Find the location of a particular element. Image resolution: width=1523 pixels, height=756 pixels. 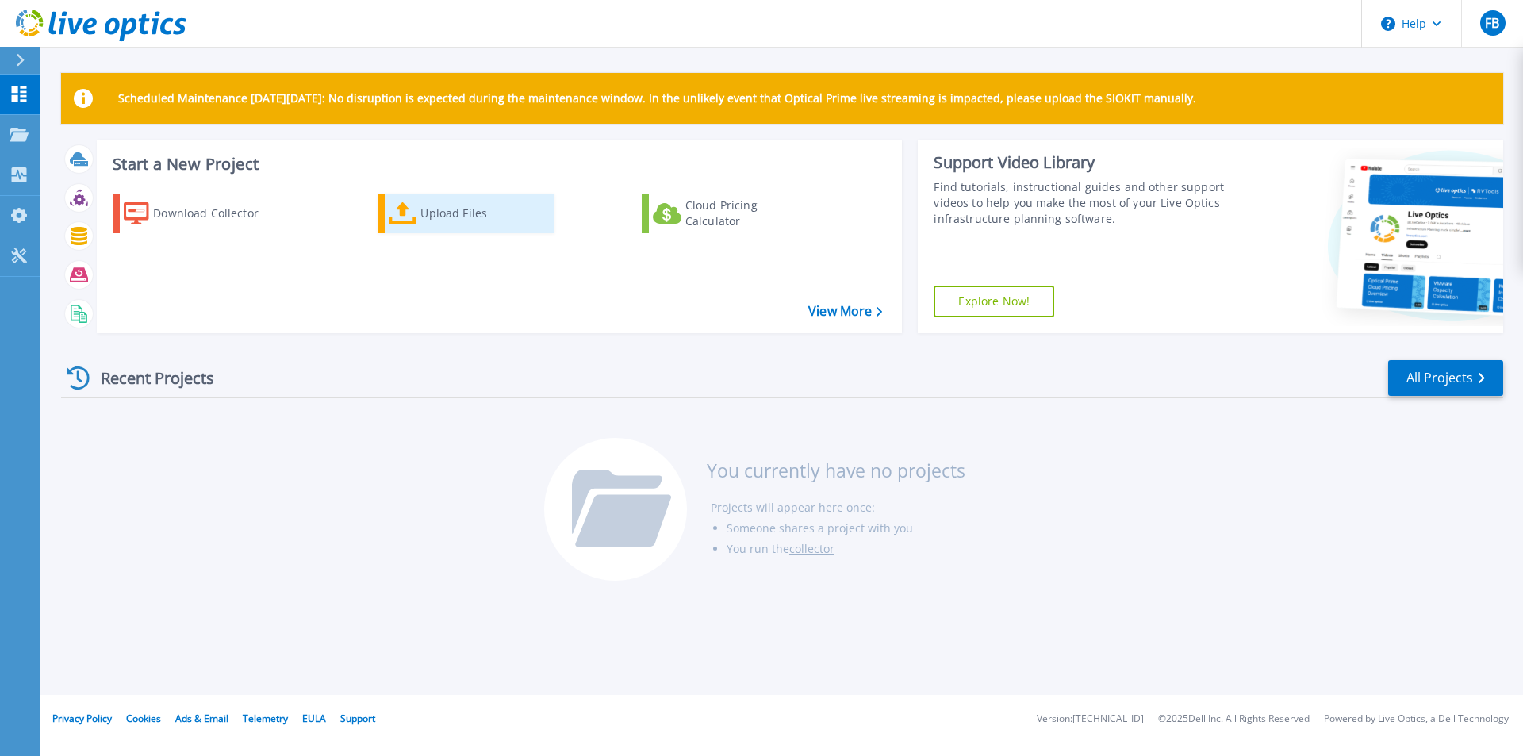

li: Projects will appear here once: is located at coordinates (837, 508).